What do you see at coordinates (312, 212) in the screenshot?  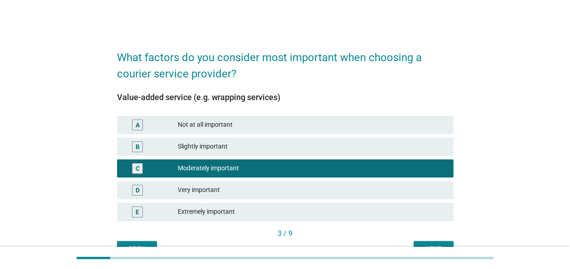 I see `div: Extremely important` at bounding box center [312, 212].